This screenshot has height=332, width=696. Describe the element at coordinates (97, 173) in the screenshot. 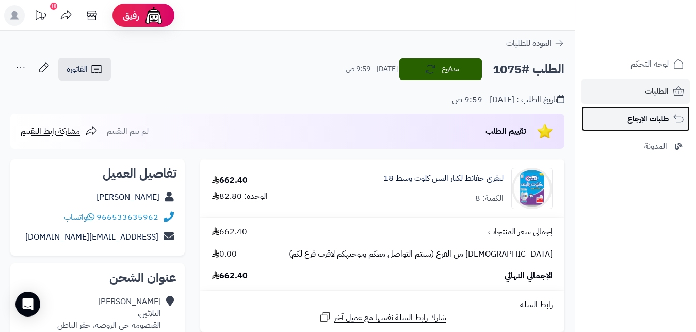

I see `h2: تفاصيل العميل` at that location.